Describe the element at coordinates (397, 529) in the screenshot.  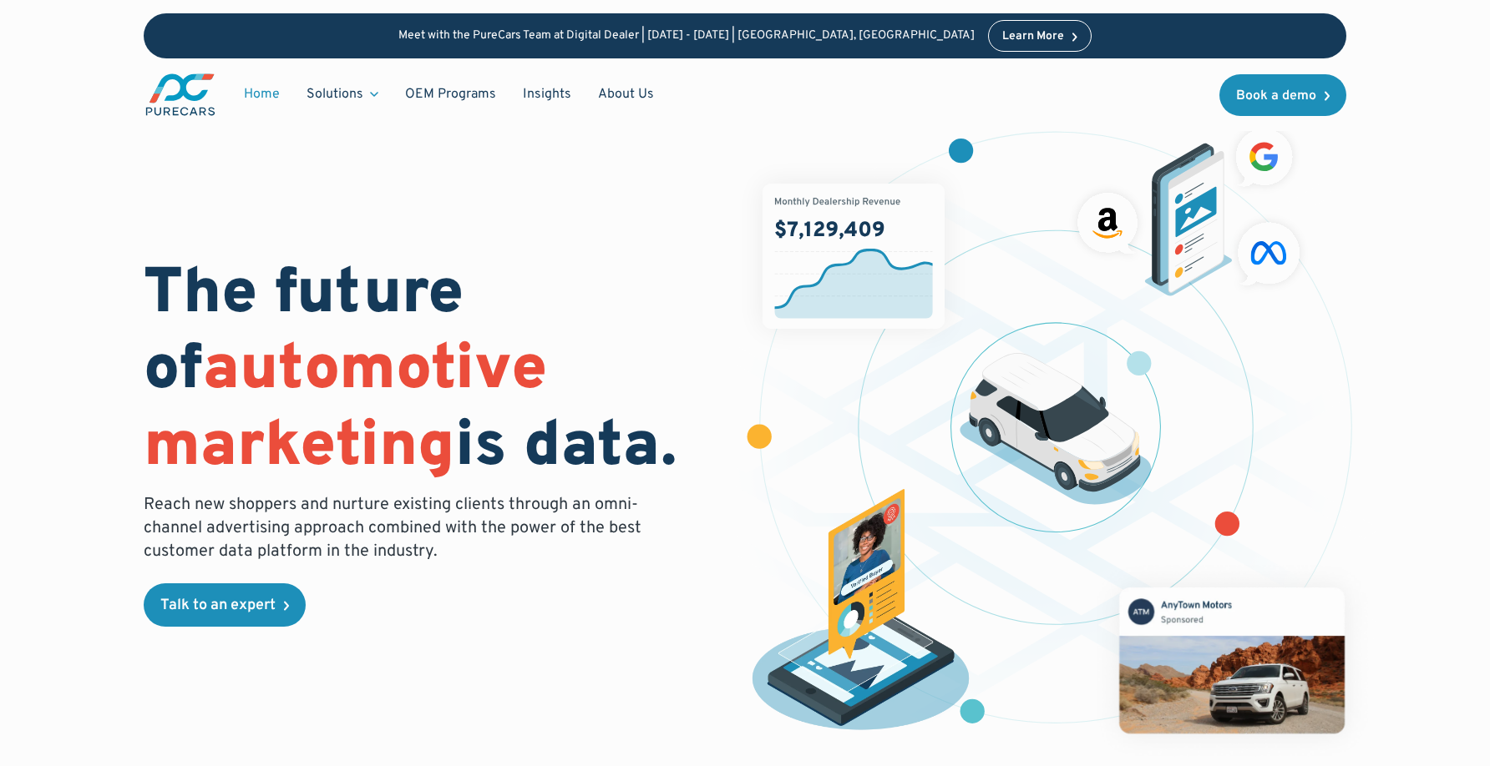
I see `p: Reach new shoppers and nurture existing clients through an omni-channel advertising approach comb...` at that location.